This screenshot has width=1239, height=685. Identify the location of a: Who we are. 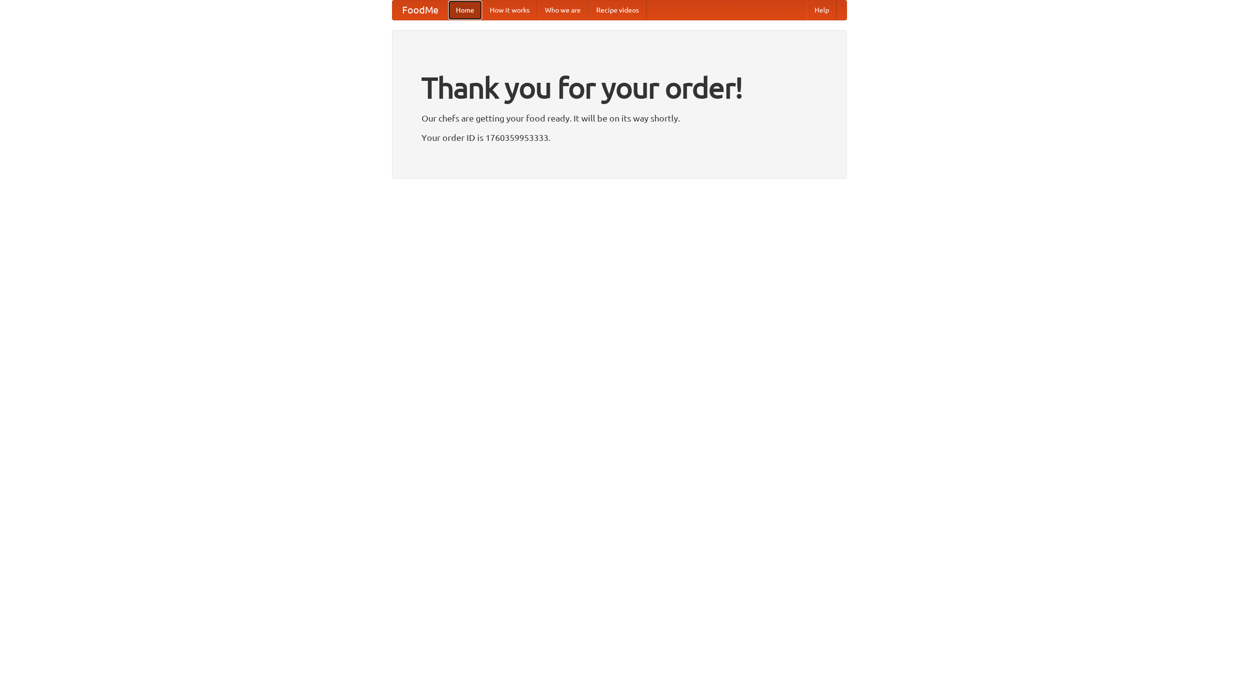
(563, 10).